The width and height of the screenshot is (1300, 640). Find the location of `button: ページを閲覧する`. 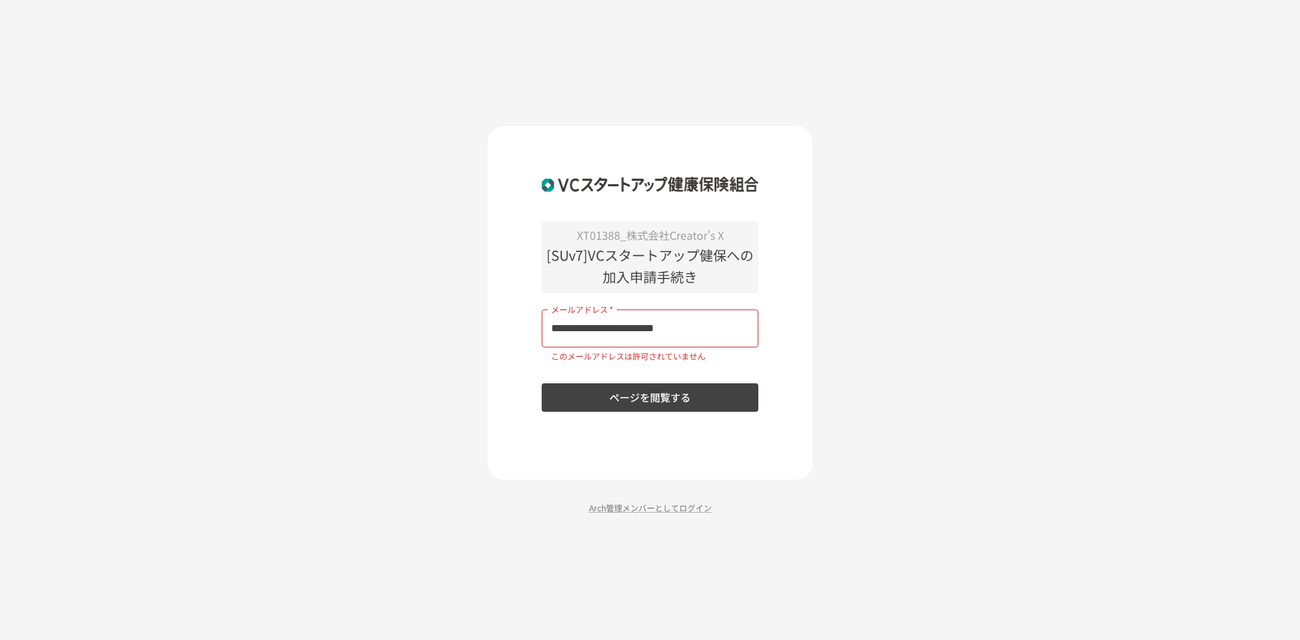

button: ページを閲覧する is located at coordinates (650, 397).